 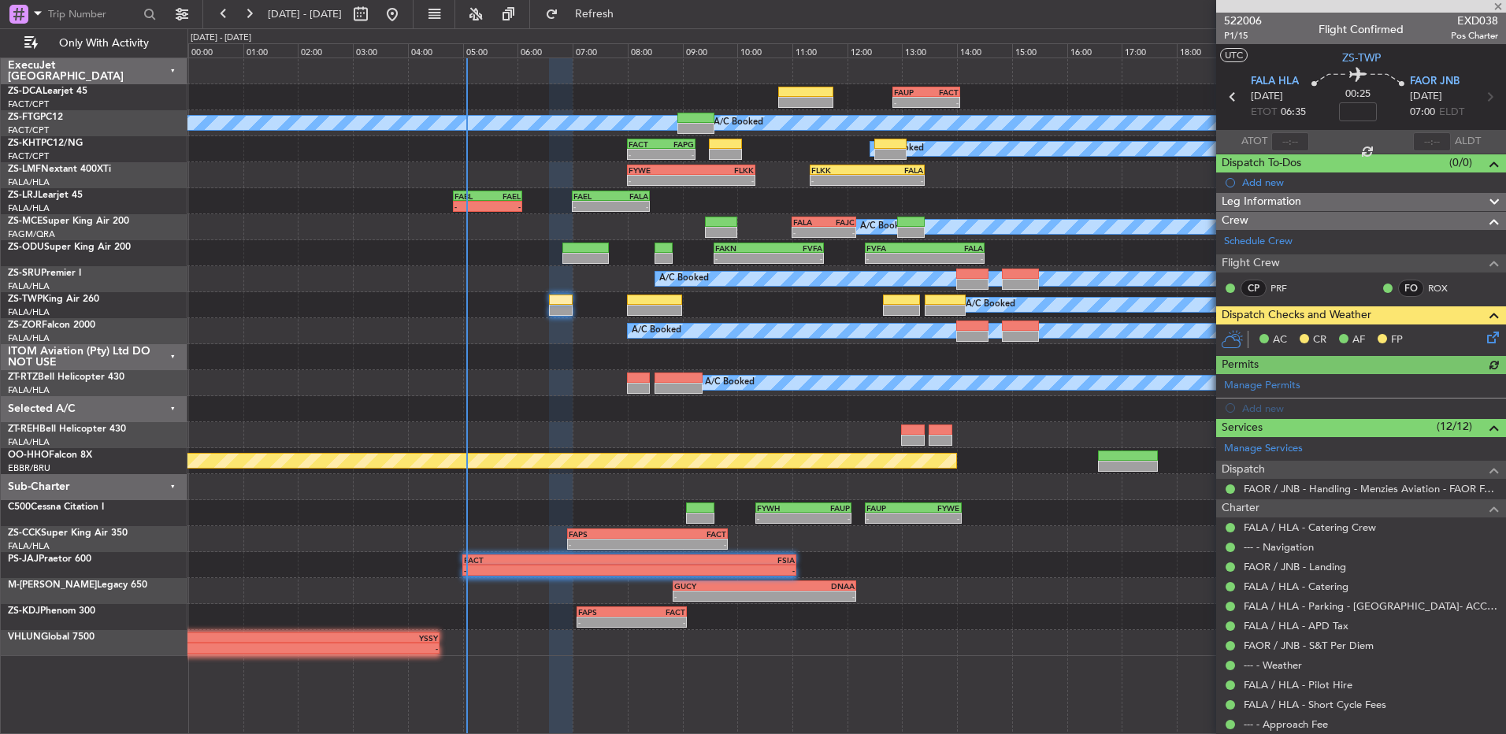 What do you see at coordinates (24, 169) in the screenshot?
I see `span: ZS-LMF` at bounding box center [24, 169].